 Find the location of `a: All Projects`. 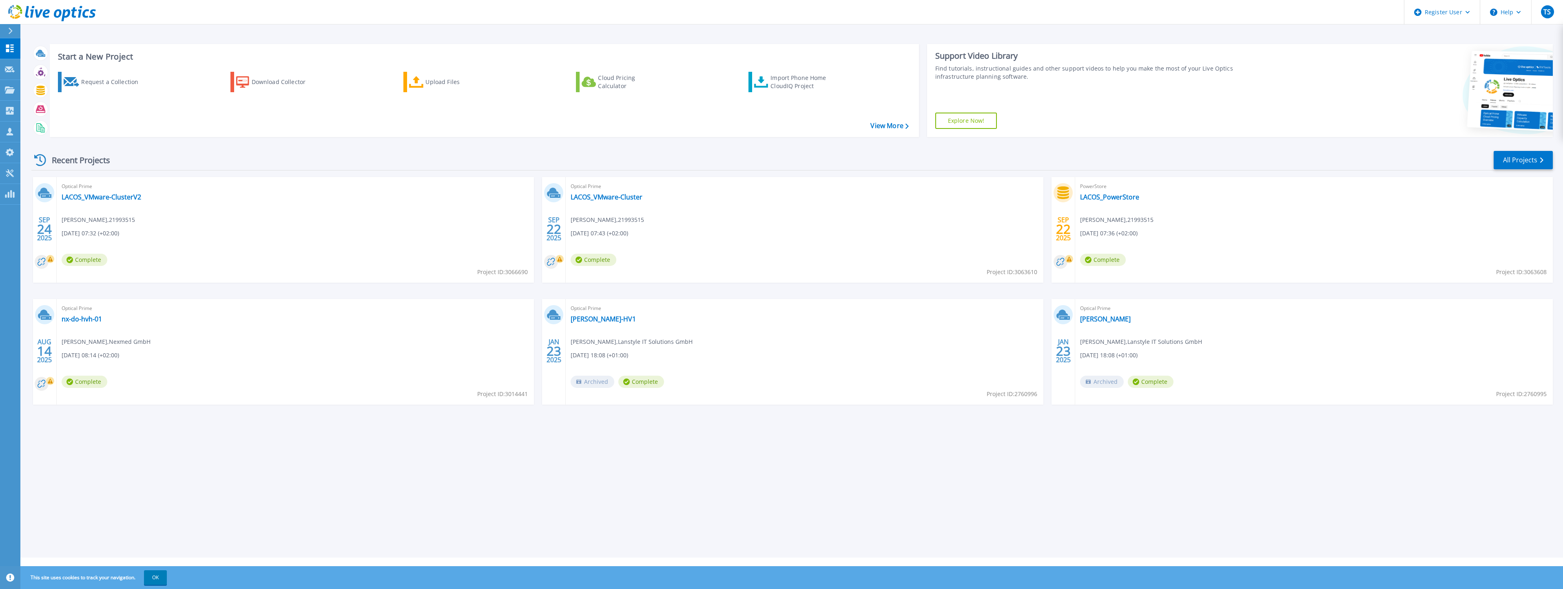

a: All Projects is located at coordinates (1523, 160).